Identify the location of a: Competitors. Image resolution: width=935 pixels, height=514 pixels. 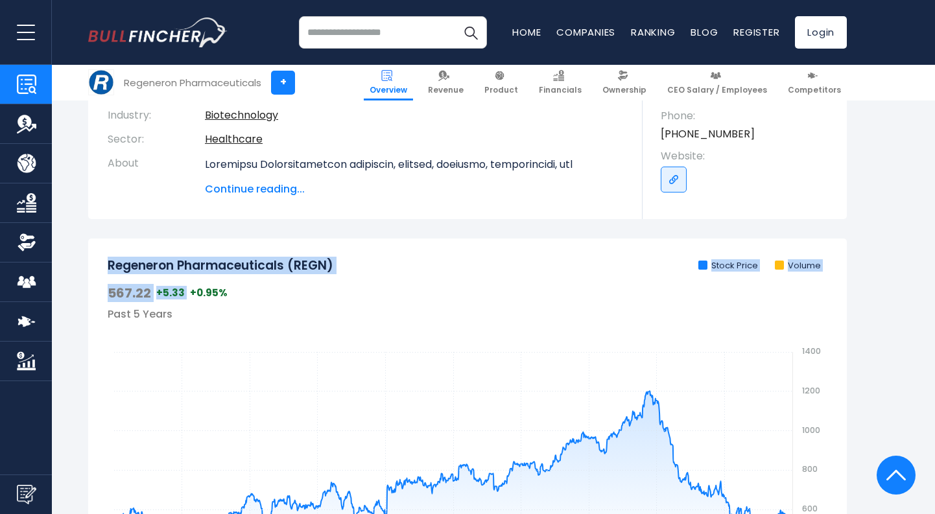
(814, 82).